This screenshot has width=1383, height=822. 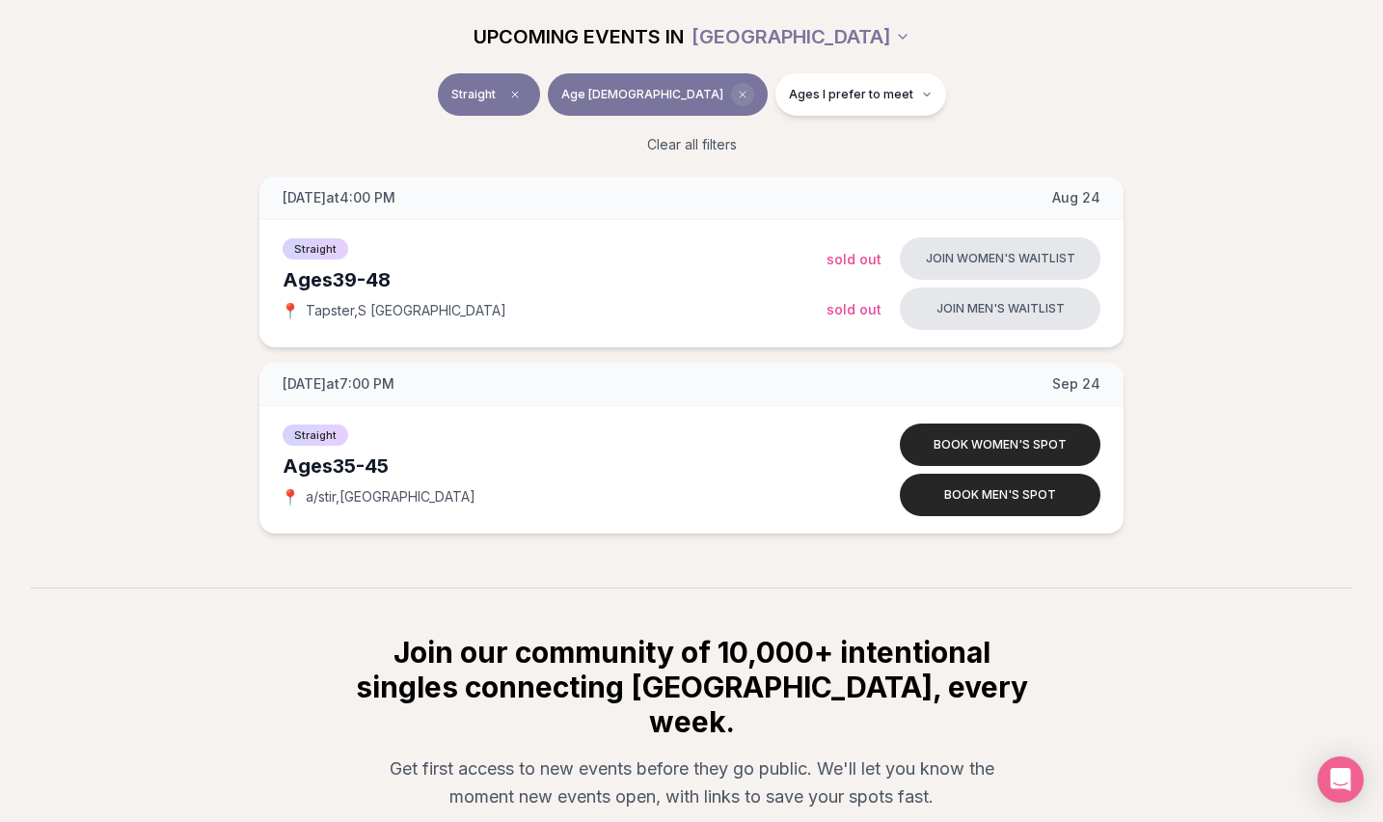 I want to click on span: Ages I prefer to meet, so click(x=851, y=95).